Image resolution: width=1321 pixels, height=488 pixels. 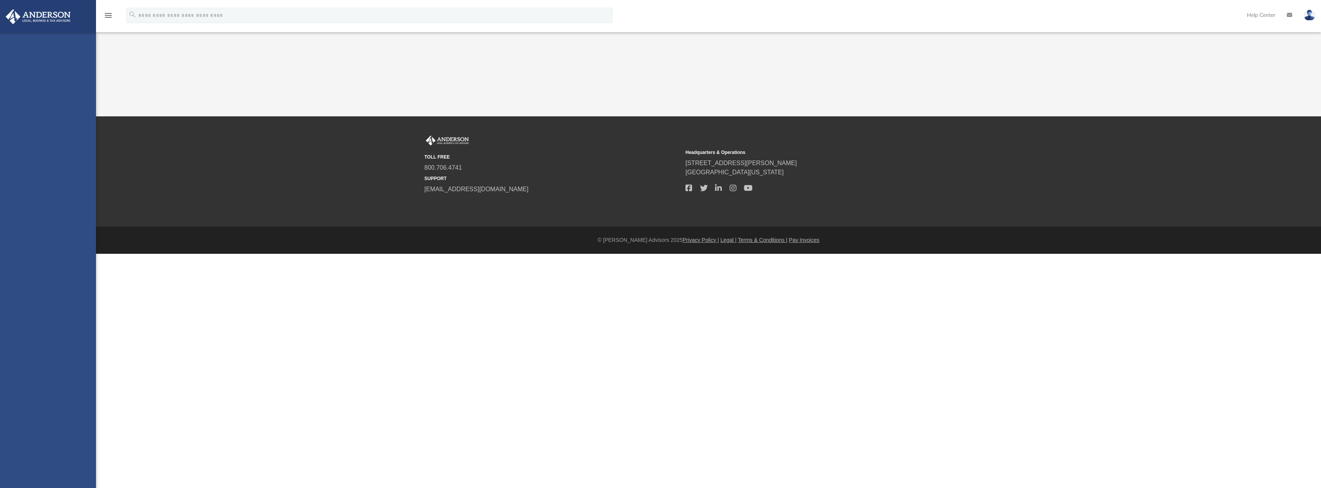 I want to click on a: menu, so click(x=108, y=17).